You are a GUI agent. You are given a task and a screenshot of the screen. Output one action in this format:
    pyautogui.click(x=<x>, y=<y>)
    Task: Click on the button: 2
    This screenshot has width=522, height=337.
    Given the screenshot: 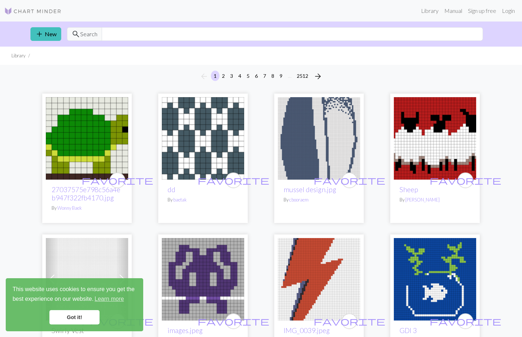 What is the action you would take?
    pyautogui.click(x=223, y=76)
    